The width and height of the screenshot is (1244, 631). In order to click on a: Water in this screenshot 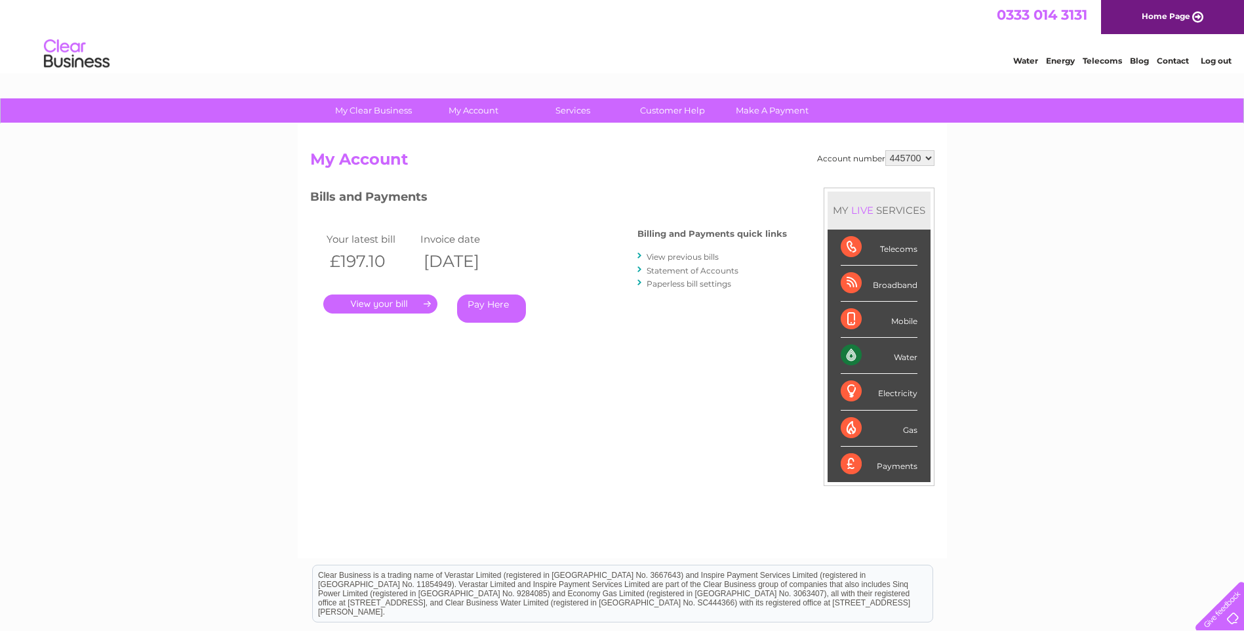, I will do `click(1026, 60)`.